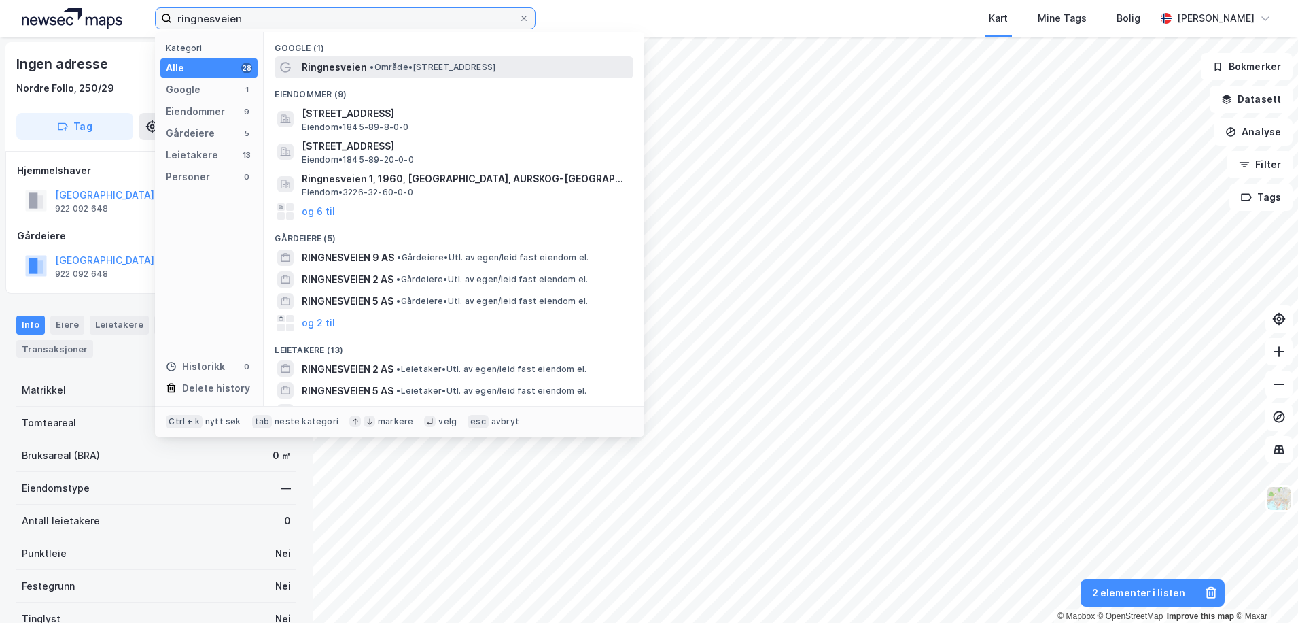 This screenshot has height=623, width=1298. What do you see at coordinates (262, 421) in the screenshot?
I see `div: tab` at bounding box center [262, 421].